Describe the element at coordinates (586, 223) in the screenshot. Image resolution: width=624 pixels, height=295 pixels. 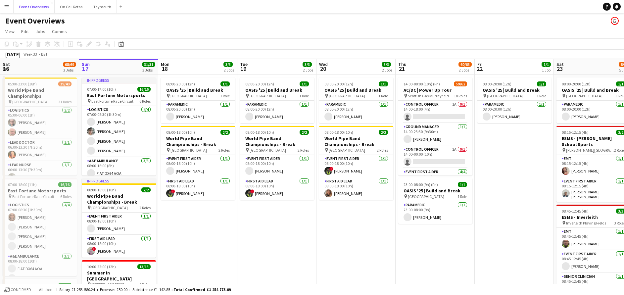
I see `span: Inverleith Playing Fields` at that location.